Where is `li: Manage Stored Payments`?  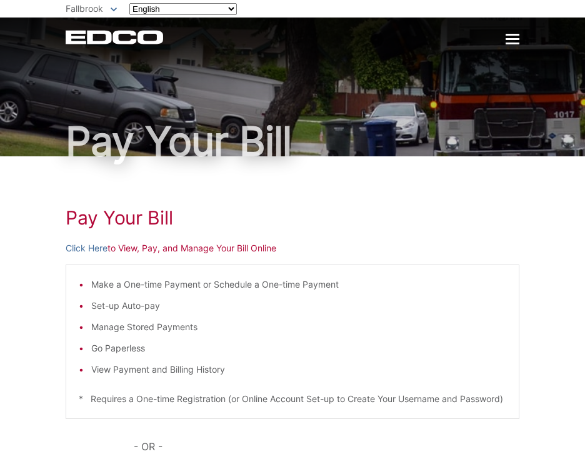 li: Manage Stored Payments is located at coordinates (299, 327).